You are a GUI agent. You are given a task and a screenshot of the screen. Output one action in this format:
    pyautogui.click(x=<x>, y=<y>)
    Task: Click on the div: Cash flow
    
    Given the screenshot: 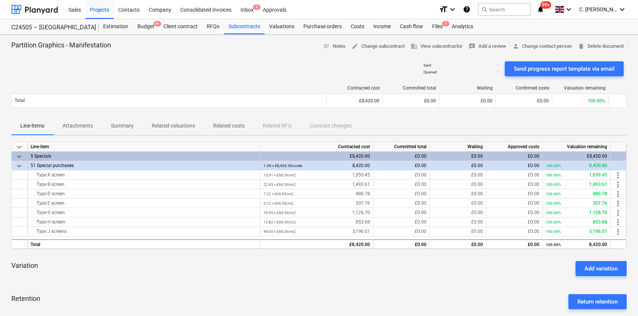 What is the action you would take?
    pyautogui.click(x=412, y=27)
    